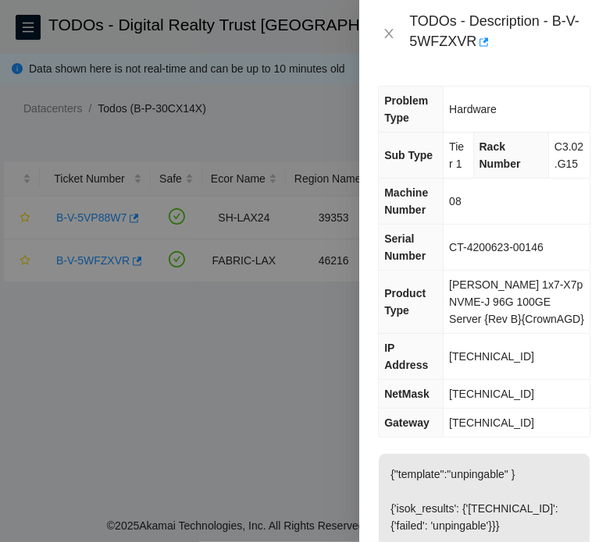 The width and height of the screenshot is (599, 542). Describe the element at coordinates (406, 357) in the screenshot. I see `span: IP Address` at that location.